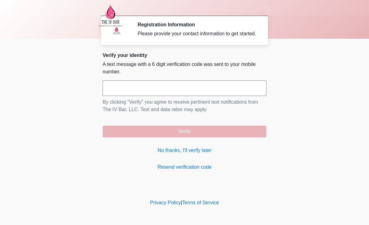  I want to click on p: By clicking "Verify" you agree to receive pertinent text notifications from The IV Bar, LLC. Text..., so click(184, 106).